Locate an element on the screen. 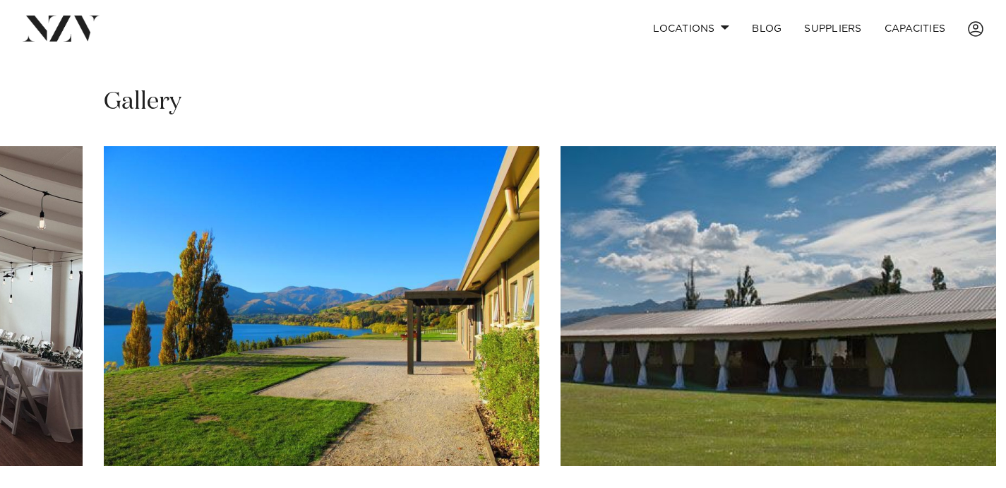  a: BLOG is located at coordinates (767, 28).